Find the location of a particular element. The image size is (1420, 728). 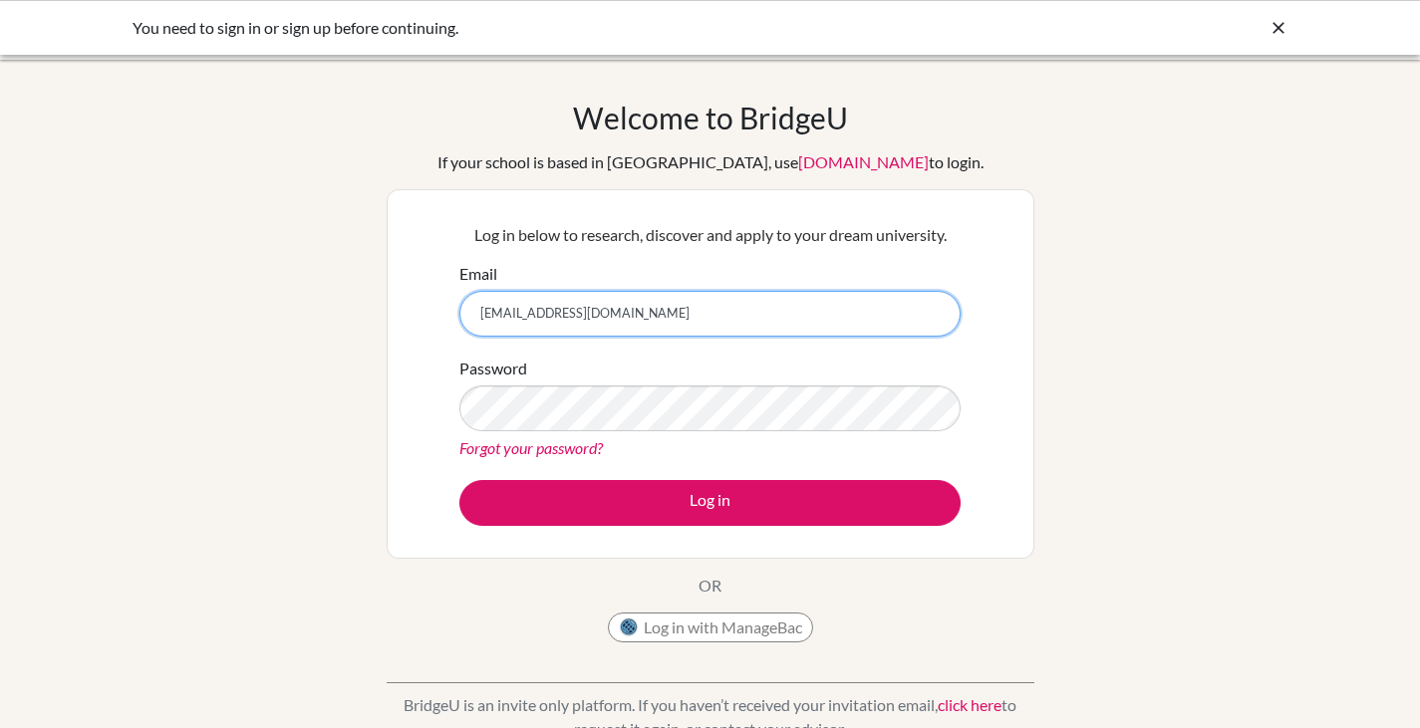

label: Password is located at coordinates (493, 369).